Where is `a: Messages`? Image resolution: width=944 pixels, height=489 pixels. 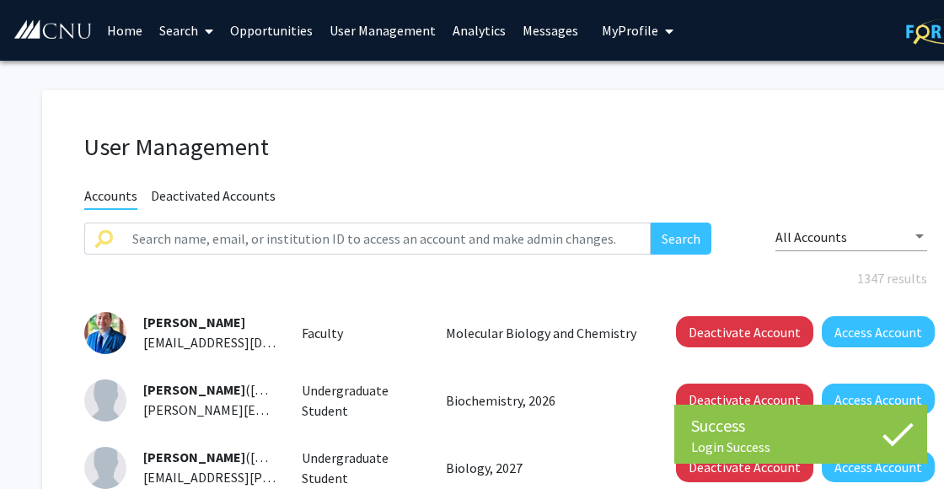
a: Messages is located at coordinates (550, 30).